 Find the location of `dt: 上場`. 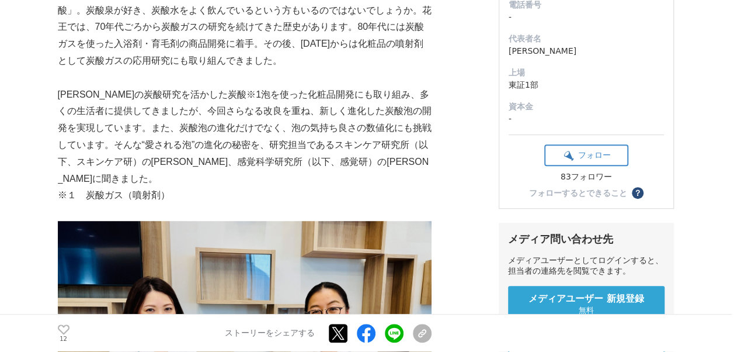

dt: 上場 is located at coordinates (587, 72).